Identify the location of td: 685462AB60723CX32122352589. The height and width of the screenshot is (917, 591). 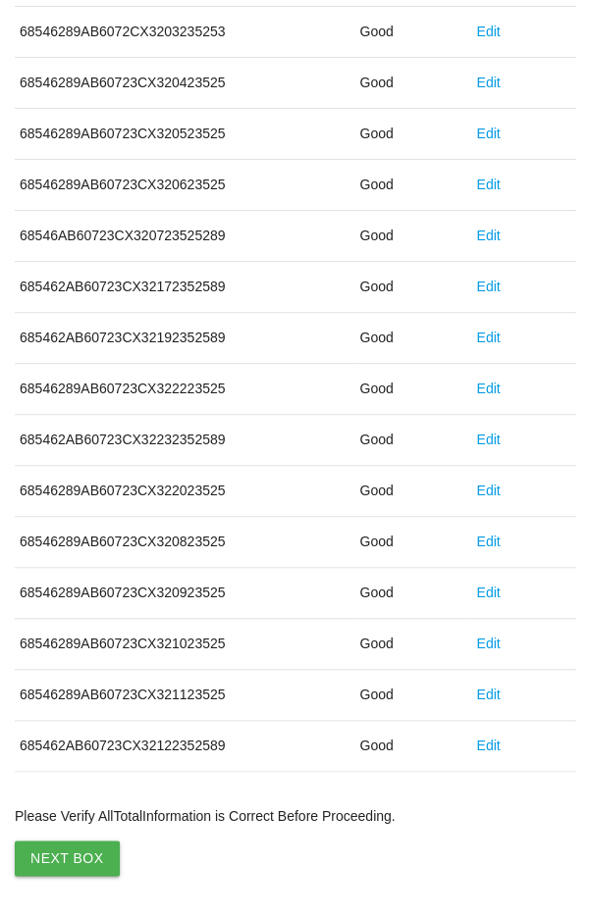
(184, 747).